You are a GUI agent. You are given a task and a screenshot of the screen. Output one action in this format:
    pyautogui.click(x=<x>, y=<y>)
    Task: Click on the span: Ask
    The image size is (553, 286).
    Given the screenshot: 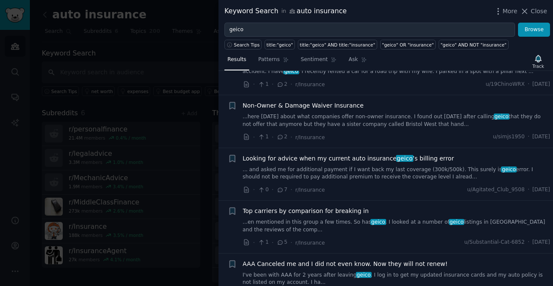 What is the action you would take?
    pyautogui.click(x=353, y=60)
    